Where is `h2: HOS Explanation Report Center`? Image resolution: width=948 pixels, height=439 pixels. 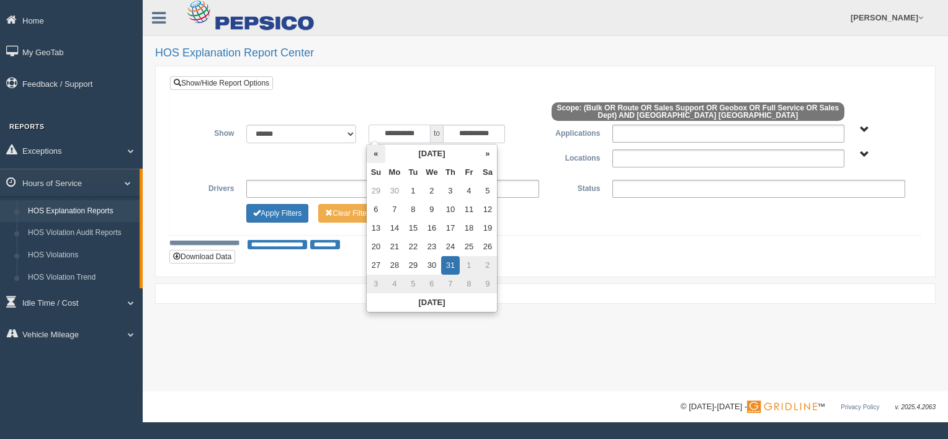 h2: HOS Explanation Report Center is located at coordinates (546, 53).